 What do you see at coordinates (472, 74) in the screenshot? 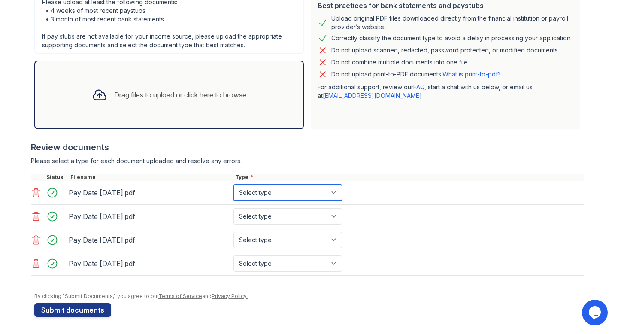
I see `a: What is print-to-pdf?` at bounding box center [472, 74].